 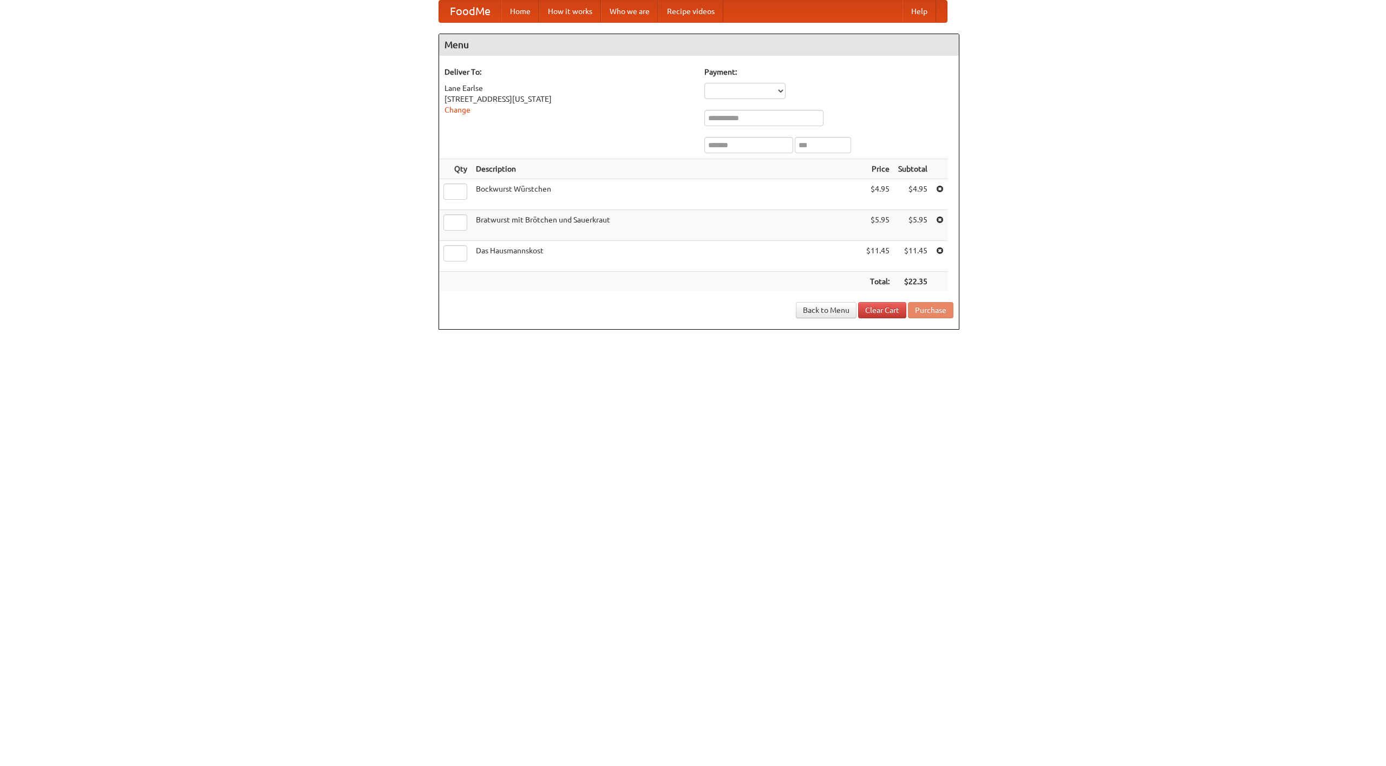 What do you see at coordinates (470, 11) in the screenshot?
I see `a: FoodMe` at bounding box center [470, 11].